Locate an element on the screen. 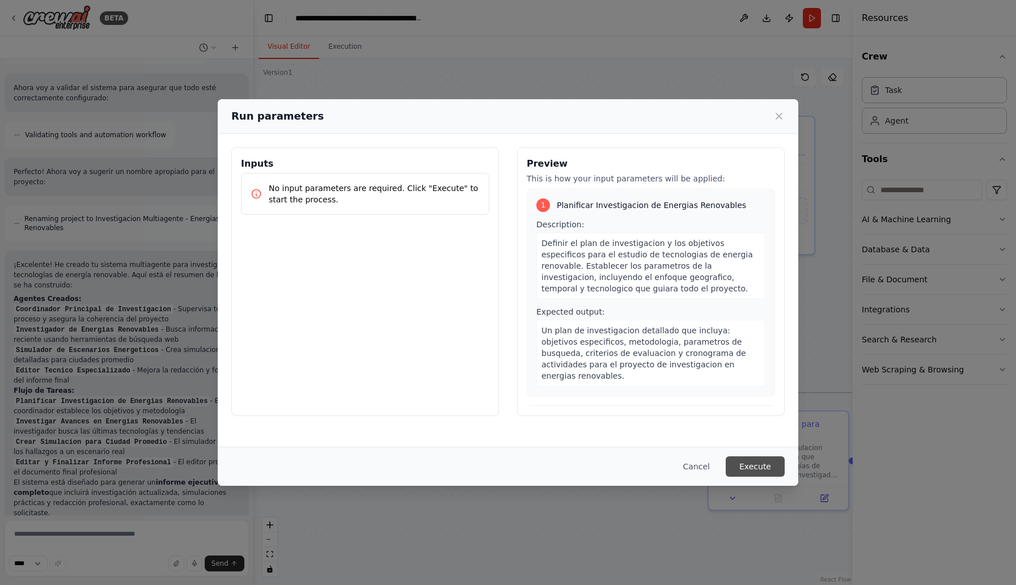 The image size is (1016, 585). button: Execute is located at coordinates (755, 467).